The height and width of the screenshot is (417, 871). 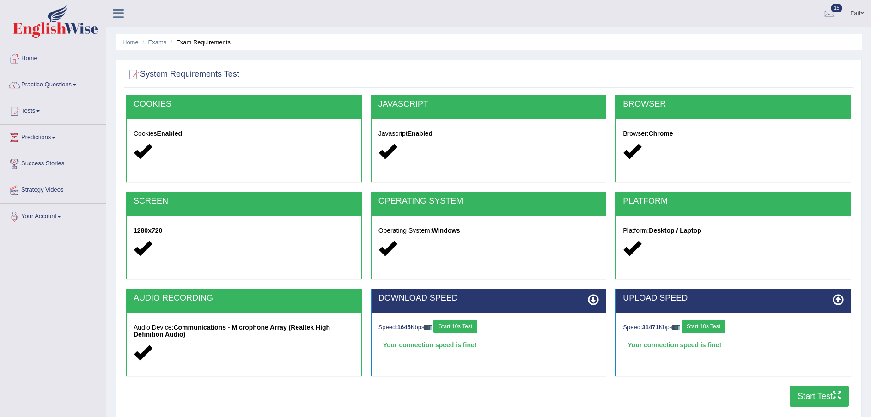 What do you see at coordinates (661, 134) in the screenshot?
I see `strong: Chrome` at bounding box center [661, 134].